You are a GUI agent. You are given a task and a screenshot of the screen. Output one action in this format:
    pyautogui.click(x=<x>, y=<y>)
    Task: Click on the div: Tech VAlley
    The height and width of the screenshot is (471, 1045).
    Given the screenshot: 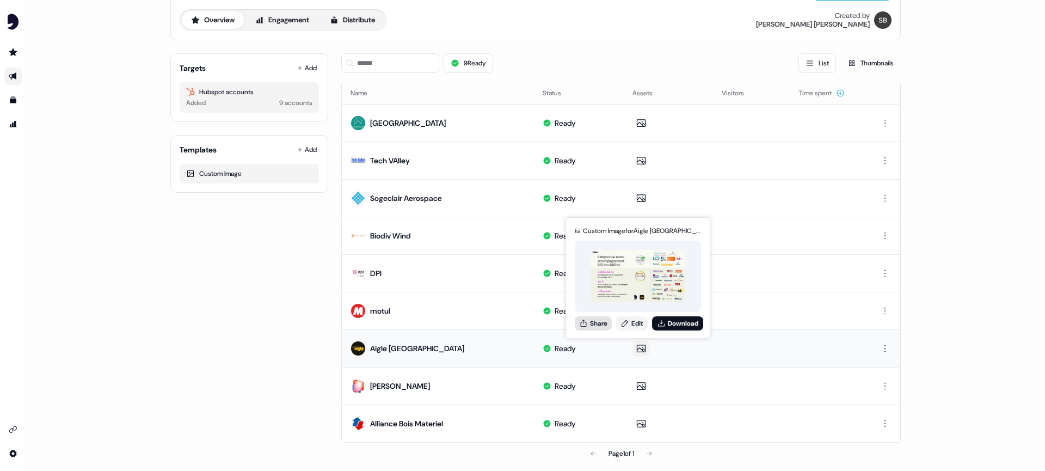 What is the action you would take?
    pyautogui.click(x=390, y=161)
    